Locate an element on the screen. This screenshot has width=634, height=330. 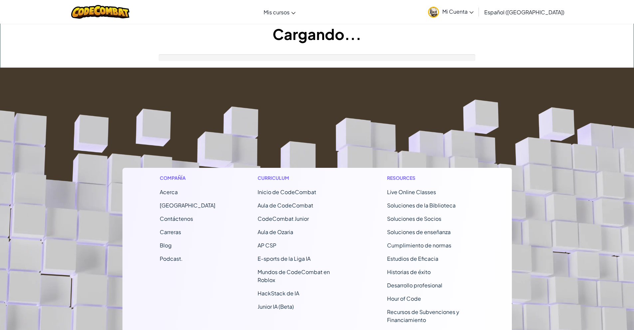
h1: Cargando... is located at coordinates (317, 34).